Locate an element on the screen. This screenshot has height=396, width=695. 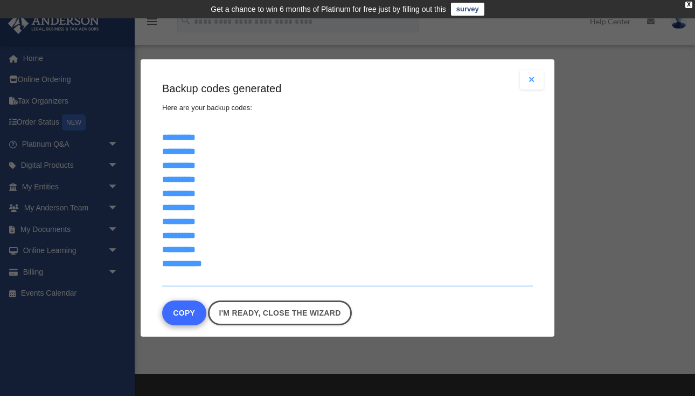
button: Copy is located at coordinates (184, 313).